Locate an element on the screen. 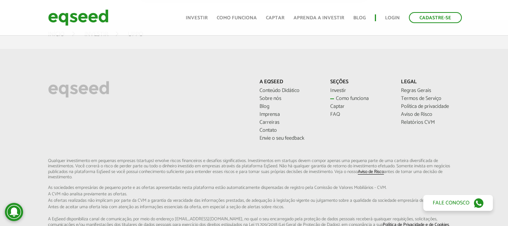 The width and height of the screenshot is (508, 226). a: Carreiras is located at coordinates (289, 123).